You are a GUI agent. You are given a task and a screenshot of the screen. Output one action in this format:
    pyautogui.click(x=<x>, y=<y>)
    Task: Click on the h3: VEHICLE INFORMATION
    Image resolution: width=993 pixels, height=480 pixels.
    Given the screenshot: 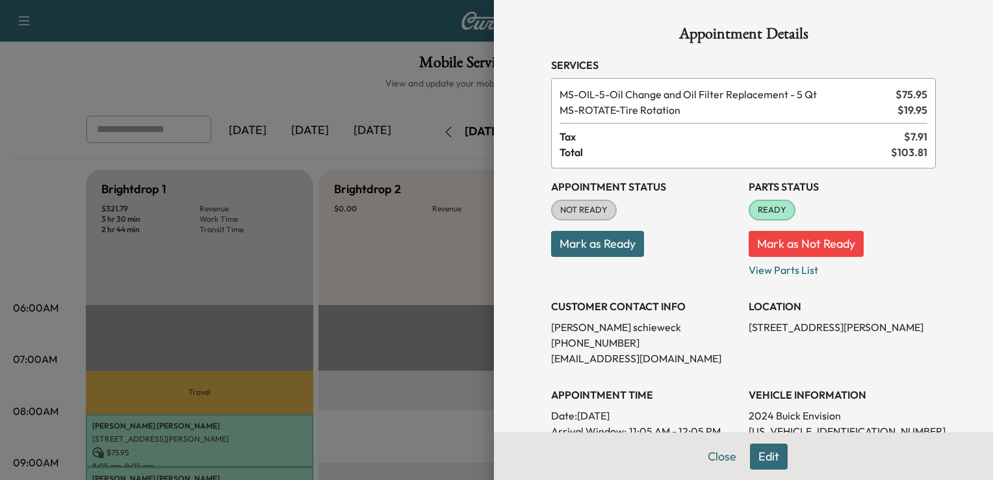 What is the action you would take?
    pyautogui.click(x=842, y=394)
    